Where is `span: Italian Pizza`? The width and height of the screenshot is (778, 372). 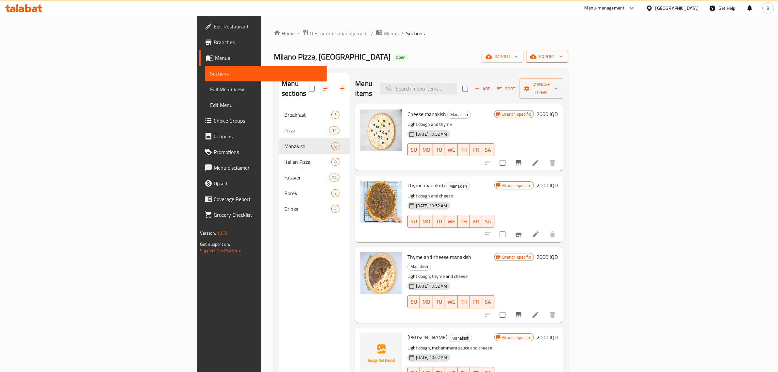 span: Italian Pizza is located at coordinates (308, 162).